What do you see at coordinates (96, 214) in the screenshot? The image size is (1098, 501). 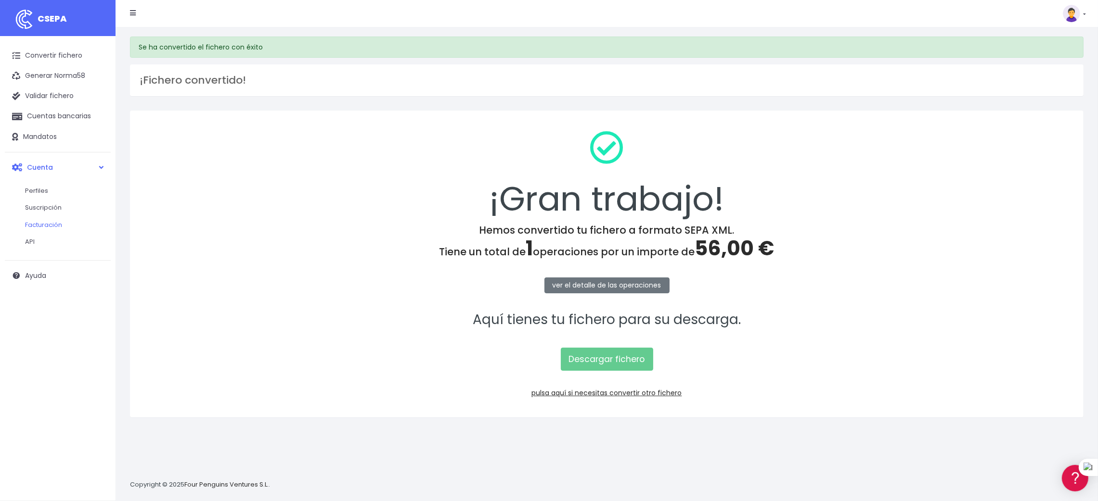 I see `a: General` at bounding box center [96, 214].